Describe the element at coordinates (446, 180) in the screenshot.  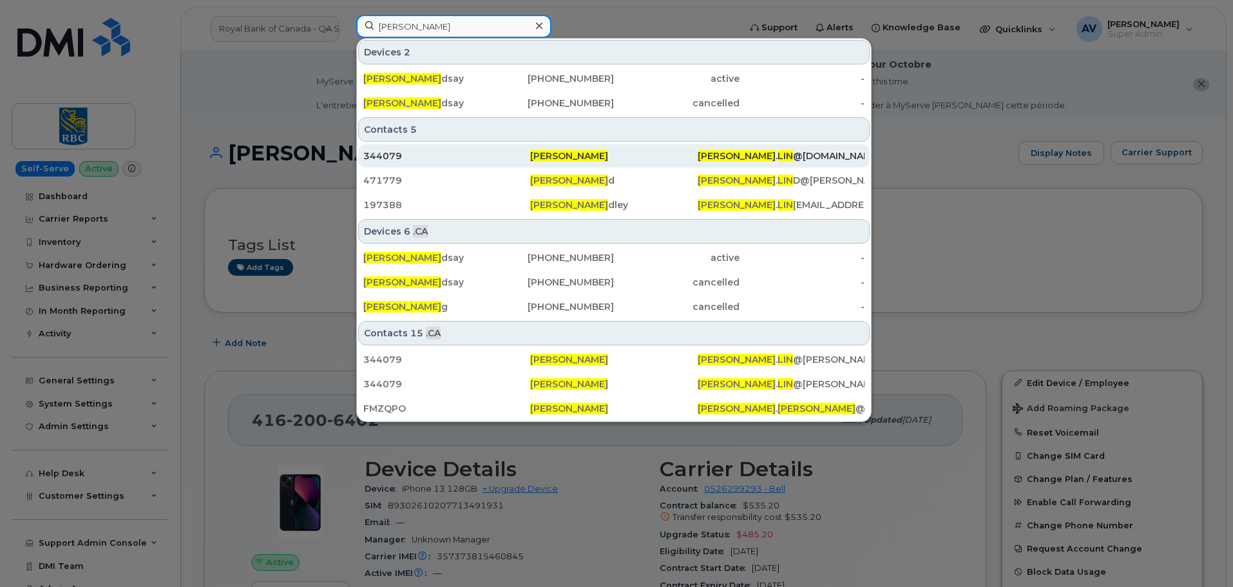
I see `div: 471779` at that location.